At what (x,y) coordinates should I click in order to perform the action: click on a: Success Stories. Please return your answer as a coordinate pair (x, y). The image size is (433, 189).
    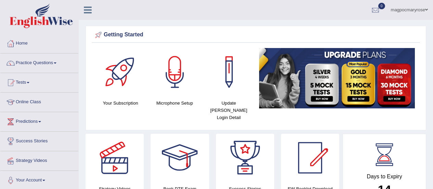
    Looking at the image, I should click on (39, 140).